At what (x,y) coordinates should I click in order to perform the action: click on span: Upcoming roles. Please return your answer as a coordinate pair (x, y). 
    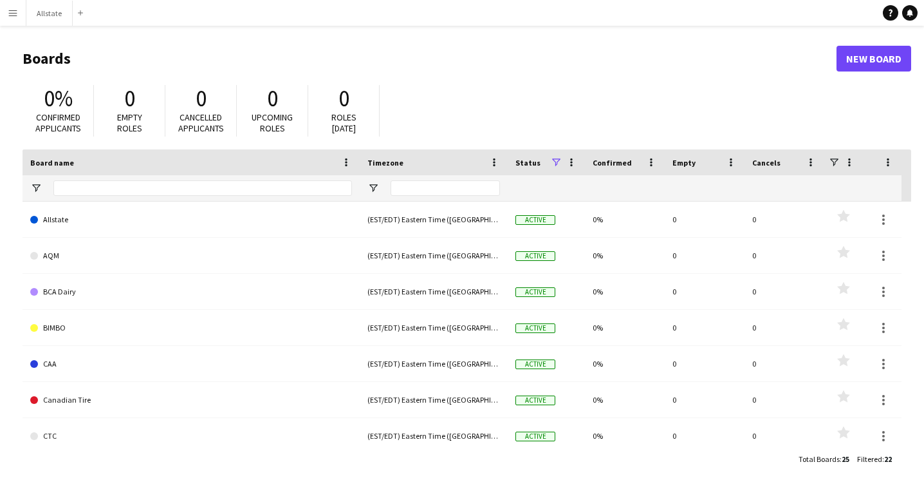
    Looking at the image, I should click on (272, 122).